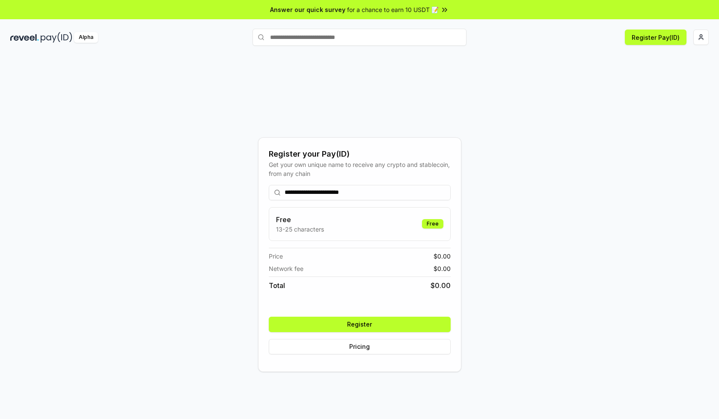 This screenshot has height=419, width=719. I want to click on img: pay_id, so click(56, 37).